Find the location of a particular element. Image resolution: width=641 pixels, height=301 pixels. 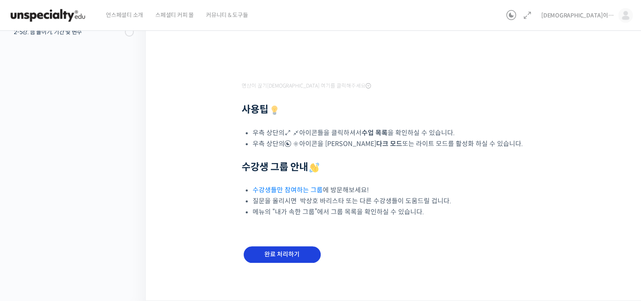

b: 수업 목록 is located at coordinates (375, 133).